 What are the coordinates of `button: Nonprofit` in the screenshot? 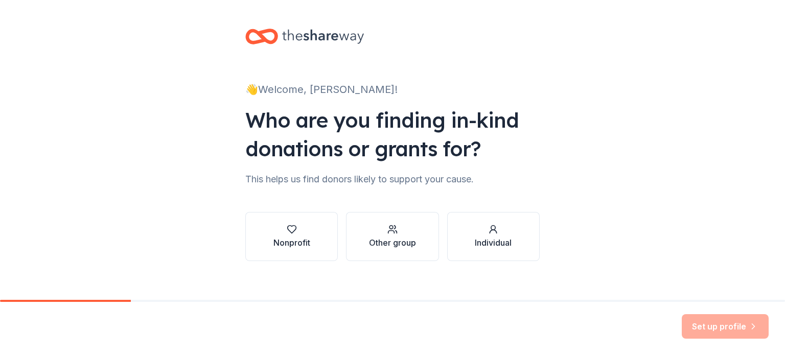 It's located at (291, 237).